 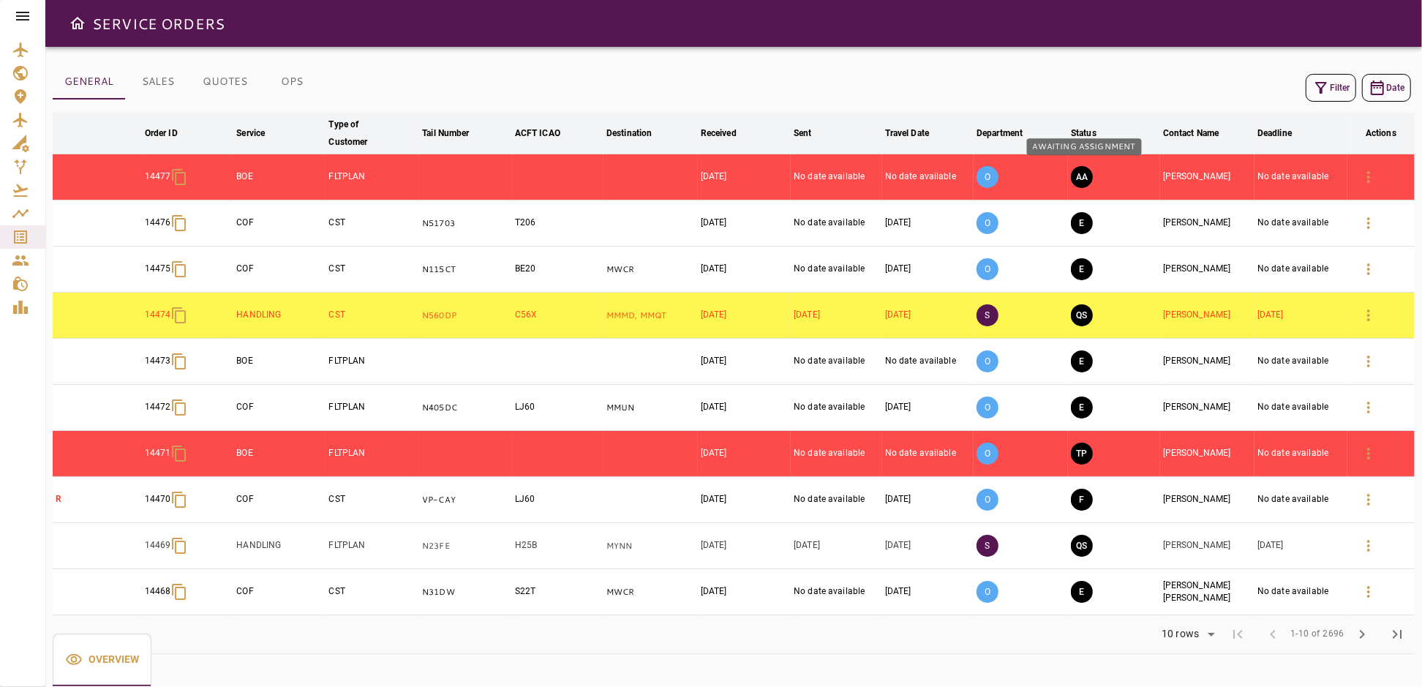 I want to click on p: N405DC, so click(x=465, y=408).